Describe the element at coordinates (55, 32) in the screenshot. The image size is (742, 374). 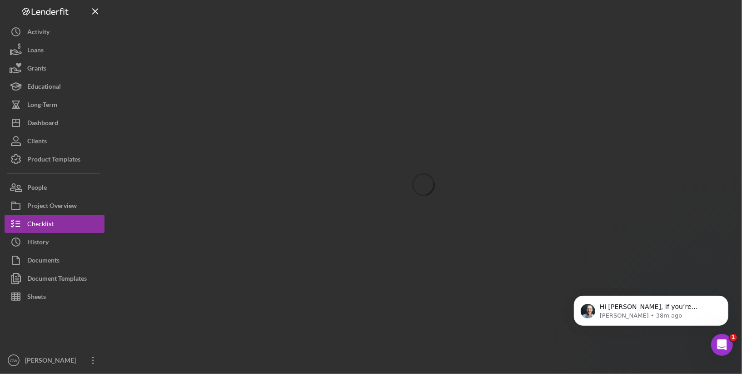
I see `button: Activity` at that location.